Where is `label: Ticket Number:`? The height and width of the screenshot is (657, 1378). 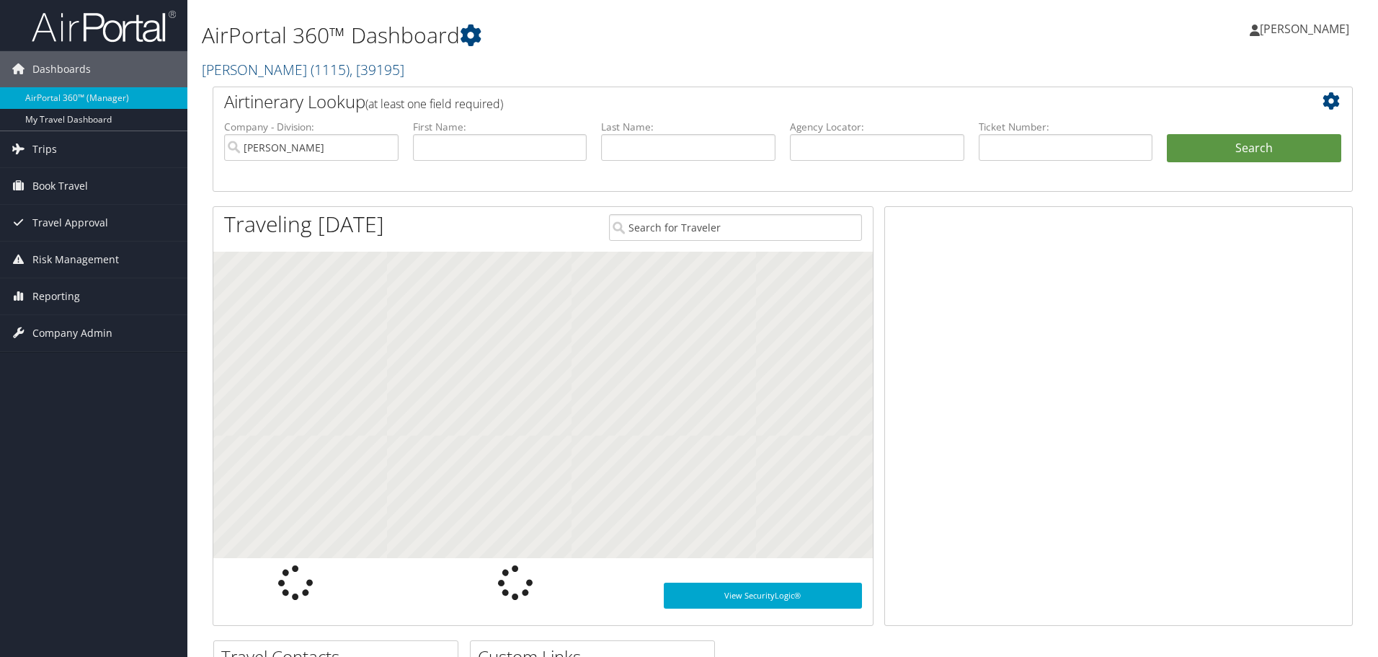 label: Ticket Number: is located at coordinates (1066, 127).